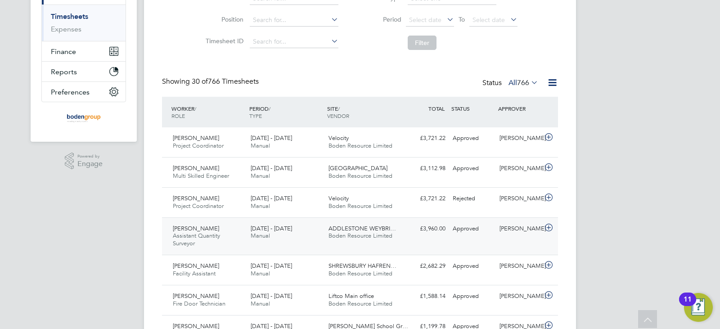  I want to click on span: Preferences, so click(70, 92).